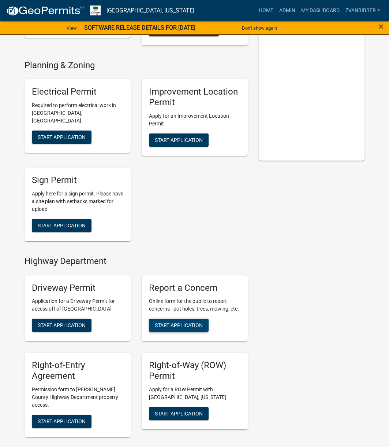 The height and width of the screenshot is (447, 389). I want to click on button: Close, so click(381, 26).